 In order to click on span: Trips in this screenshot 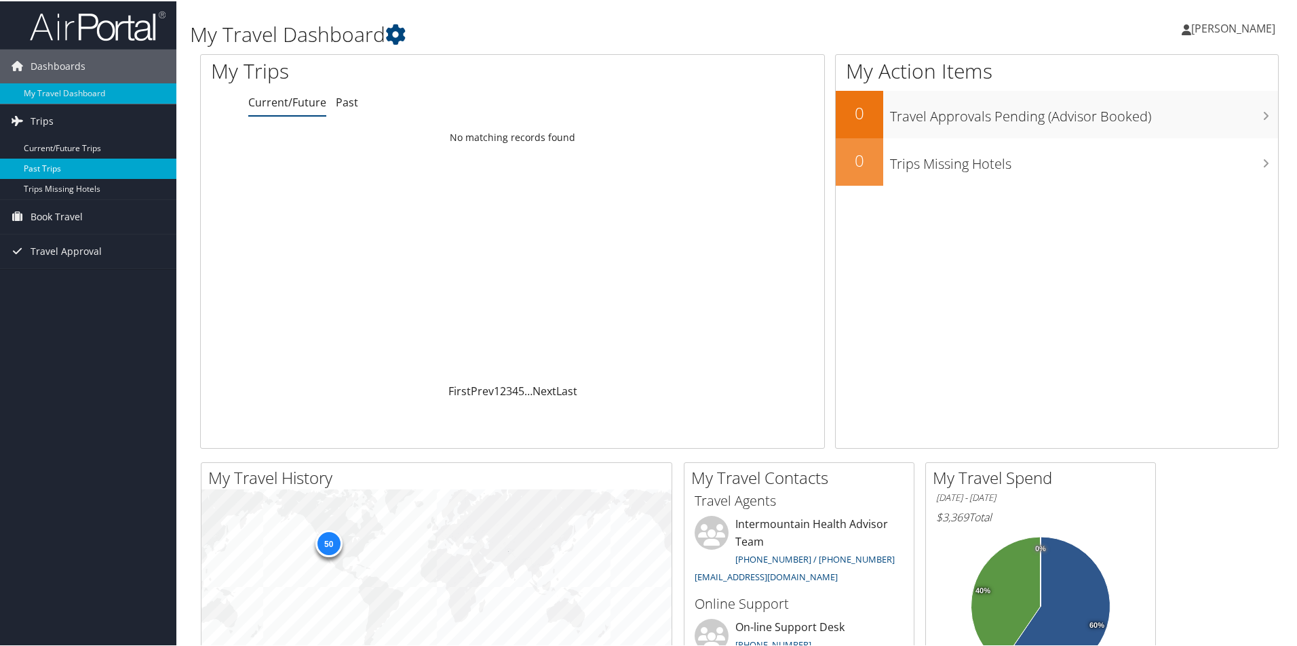, I will do `click(42, 120)`.